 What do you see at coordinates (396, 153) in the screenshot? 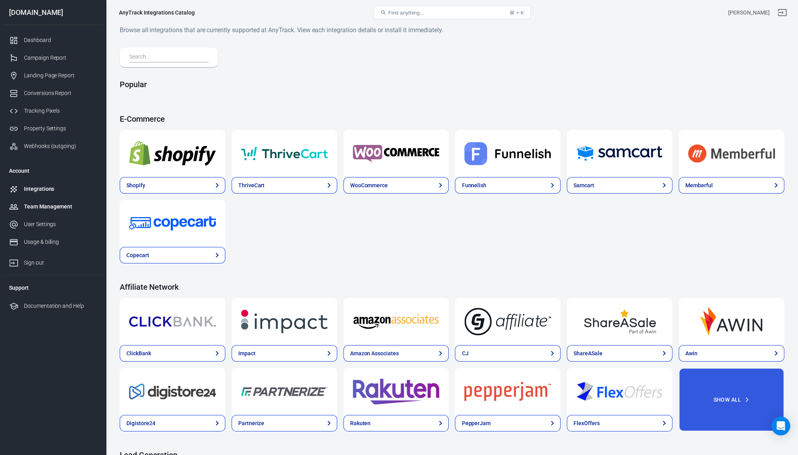
I see `img: WooCommerce` at bounding box center [396, 153].